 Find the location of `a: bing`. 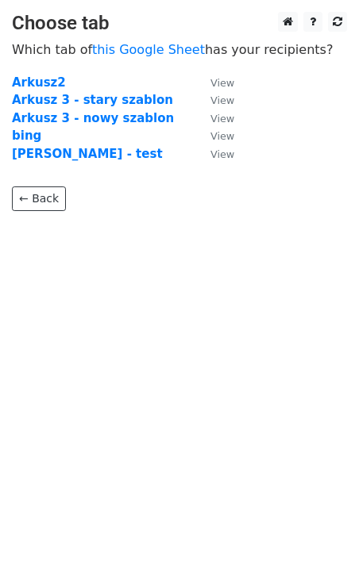

a: bing is located at coordinates (26, 136).